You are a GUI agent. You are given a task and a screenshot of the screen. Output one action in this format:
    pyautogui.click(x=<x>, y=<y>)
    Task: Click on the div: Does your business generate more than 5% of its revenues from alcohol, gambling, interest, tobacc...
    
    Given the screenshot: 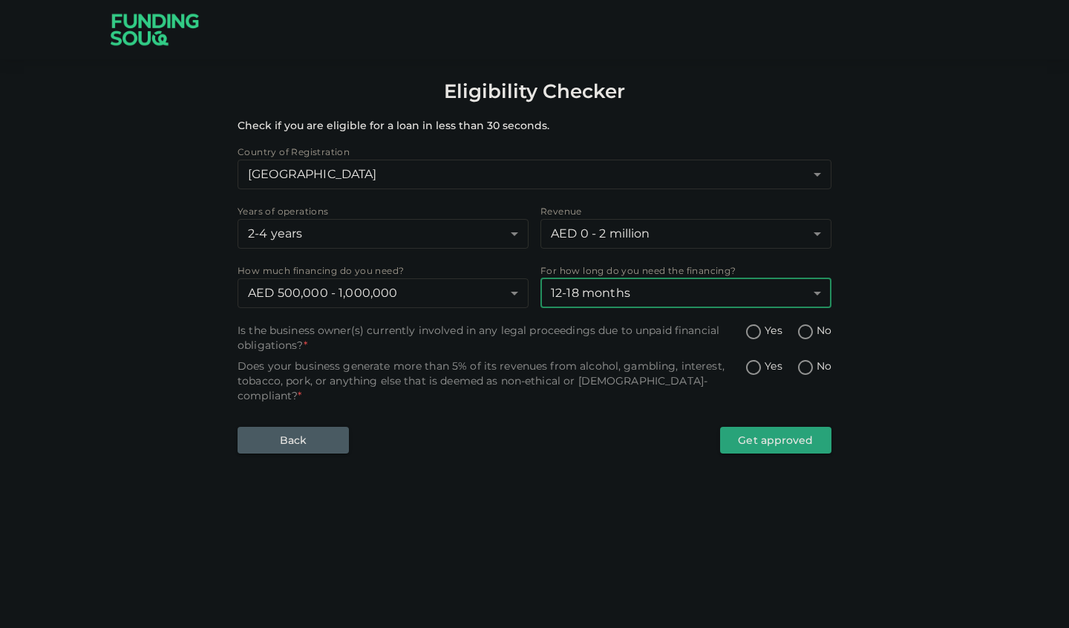 What is the action you would take?
    pyautogui.click(x=491, y=381)
    